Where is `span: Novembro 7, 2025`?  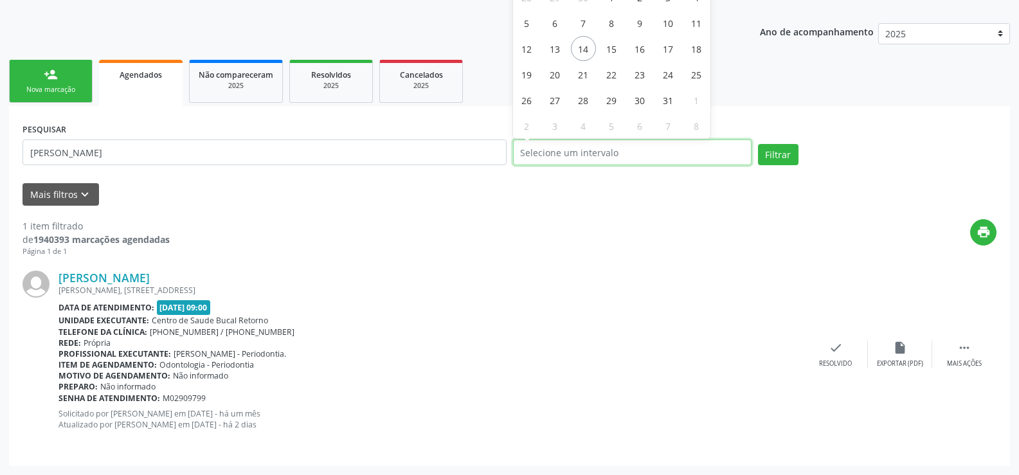 span: Novembro 7, 2025 is located at coordinates (668, 125).